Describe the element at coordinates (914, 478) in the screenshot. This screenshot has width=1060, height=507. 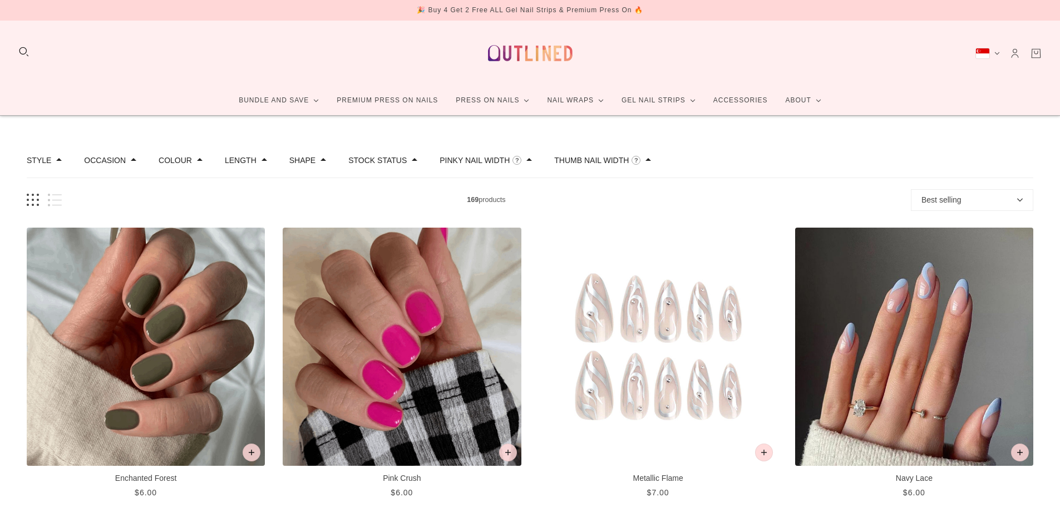
I see `p: Navy Lace` at that location.